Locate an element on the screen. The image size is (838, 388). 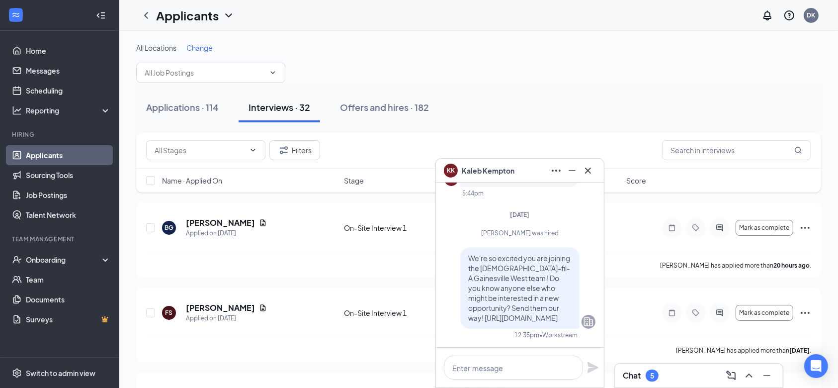
svg: MagnifyingGlass is located at coordinates (798, 150).